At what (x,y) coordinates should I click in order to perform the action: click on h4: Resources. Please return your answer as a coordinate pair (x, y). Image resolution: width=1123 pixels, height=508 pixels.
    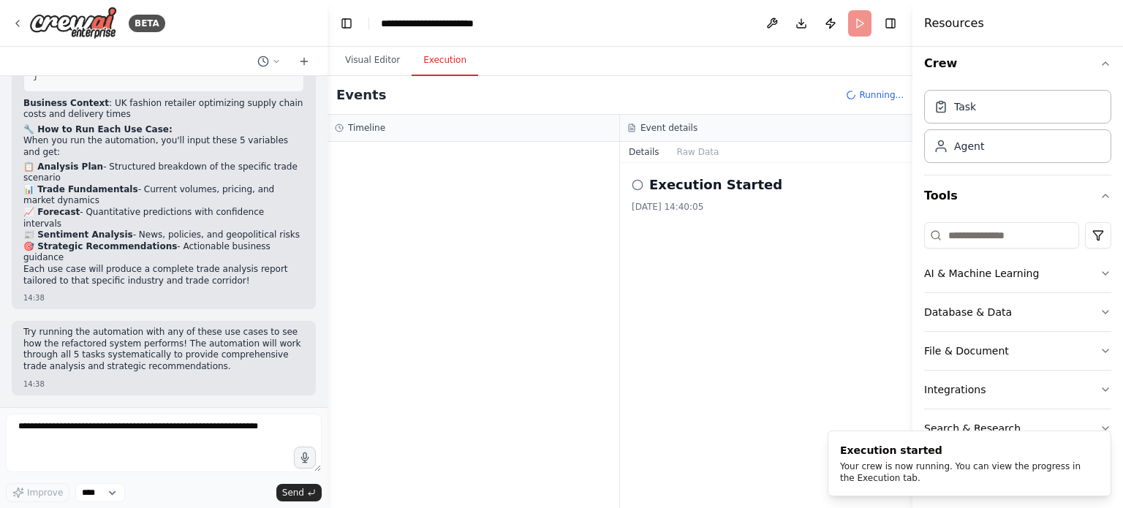
    Looking at the image, I should click on (954, 23).